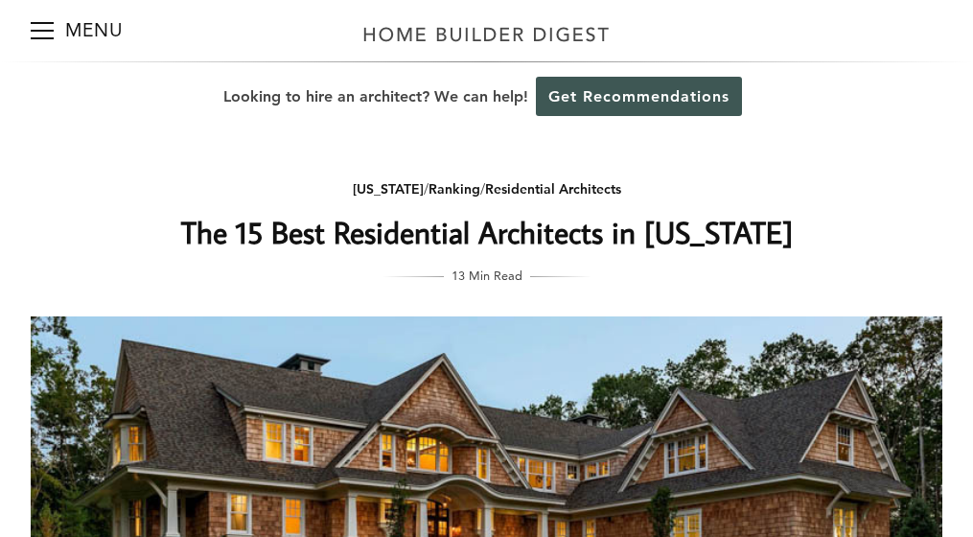 The width and height of the screenshot is (973, 537). I want to click on img: Home Builder Digest, so click(486, 34).